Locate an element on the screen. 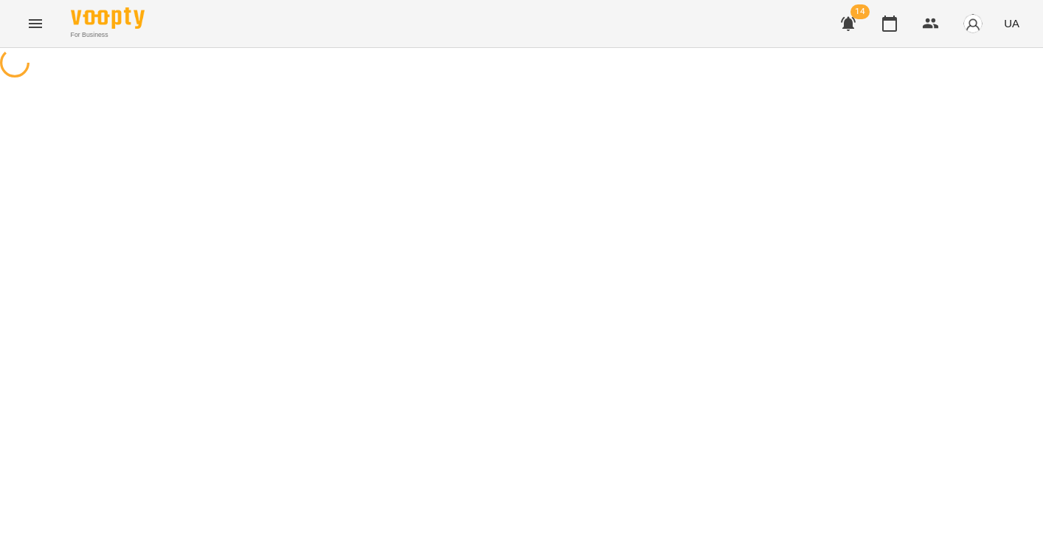  span: 14 is located at coordinates (860, 12).